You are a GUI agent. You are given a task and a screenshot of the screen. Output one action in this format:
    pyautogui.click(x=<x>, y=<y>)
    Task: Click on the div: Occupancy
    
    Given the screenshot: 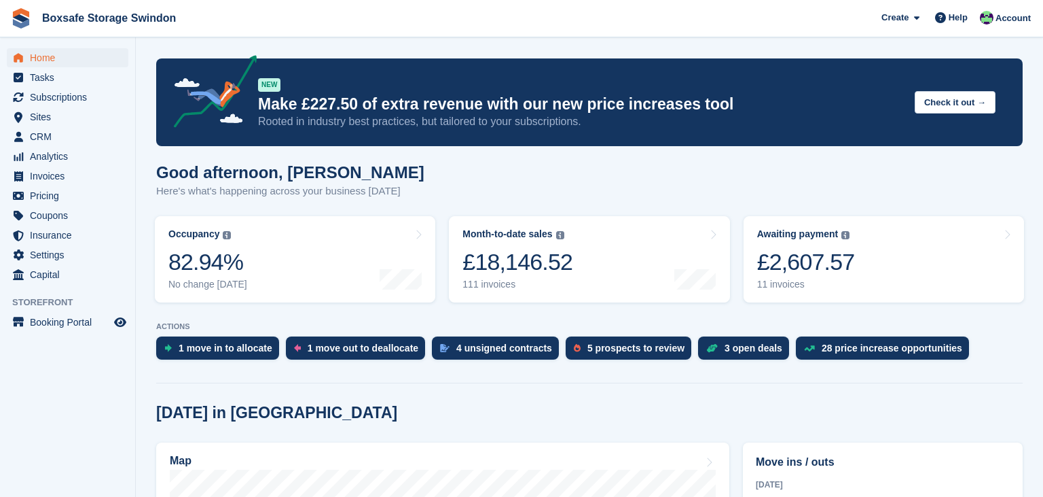 What is the action you would take?
    pyautogui.click(x=194, y=234)
    